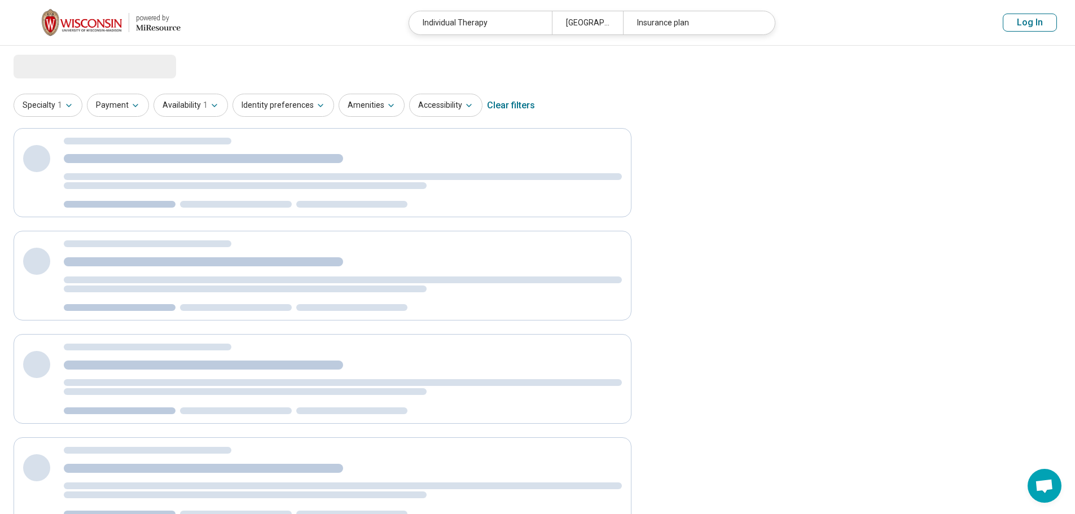  I want to click on img: University of Wisconsin-Madison, so click(82, 23).